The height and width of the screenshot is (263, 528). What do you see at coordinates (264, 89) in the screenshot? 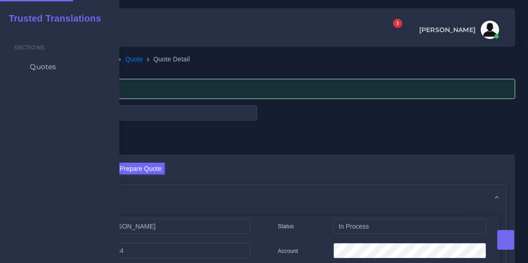
I see `div: Quote Accepted` at bounding box center [264, 89].